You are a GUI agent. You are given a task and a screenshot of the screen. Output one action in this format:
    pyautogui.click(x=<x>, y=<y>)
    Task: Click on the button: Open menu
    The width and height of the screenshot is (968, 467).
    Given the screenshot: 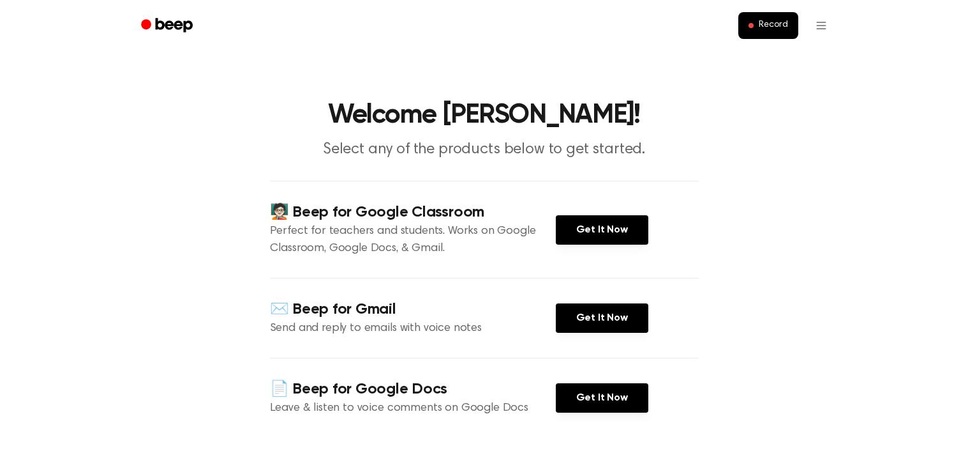 What is the action you would take?
    pyautogui.click(x=821, y=26)
    